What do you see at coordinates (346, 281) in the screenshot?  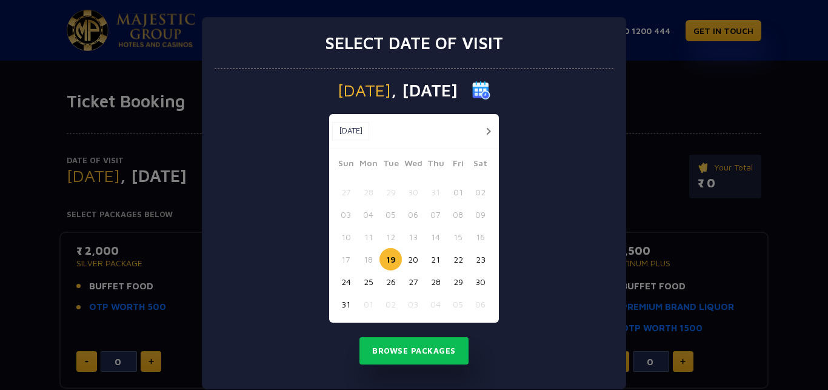 I see `button: 24` at bounding box center [346, 281].